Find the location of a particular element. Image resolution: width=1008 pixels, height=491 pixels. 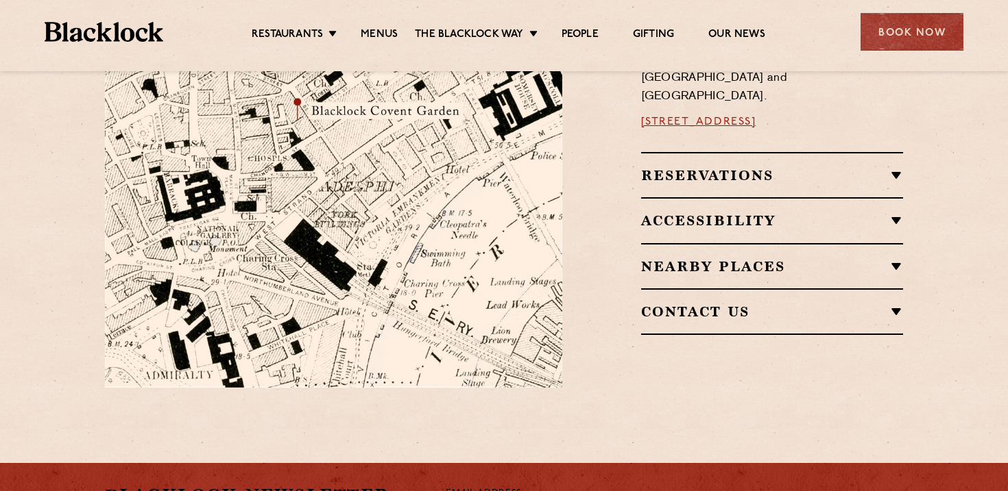

h2: Reservations is located at coordinates (772, 175).